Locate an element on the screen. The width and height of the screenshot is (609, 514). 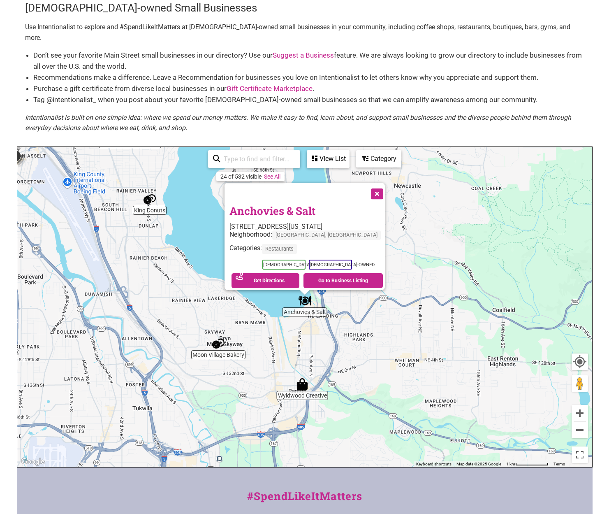
div: Wyldwood Creative is located at coordinates (302, 384).